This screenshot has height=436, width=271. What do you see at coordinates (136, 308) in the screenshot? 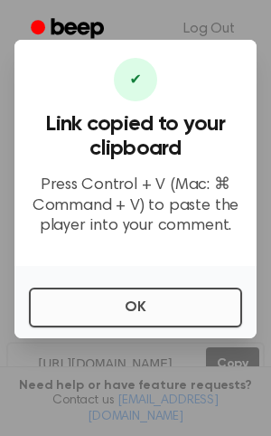
I see `button: OK` at bounding box center [136, 308].